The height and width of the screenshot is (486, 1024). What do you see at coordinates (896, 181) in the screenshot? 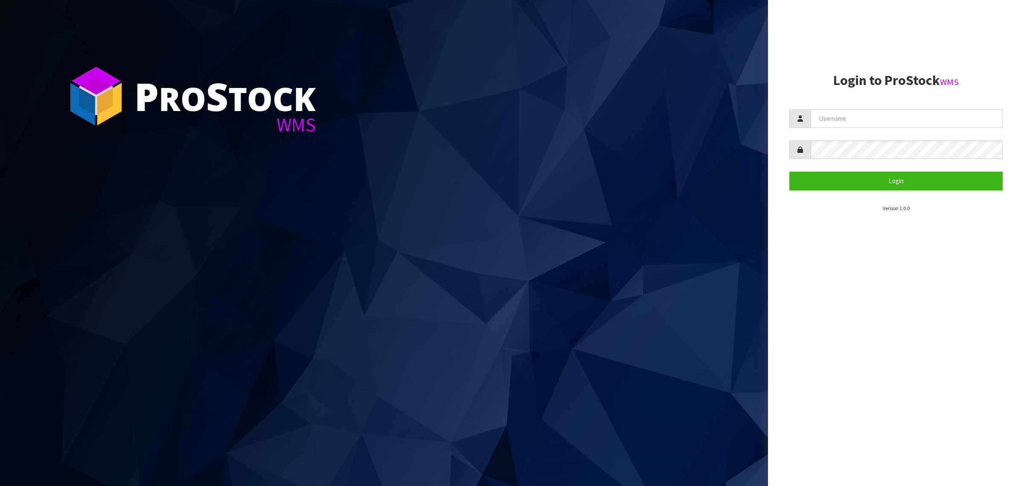
I see `button: Login` at bounding box center [896, 181].